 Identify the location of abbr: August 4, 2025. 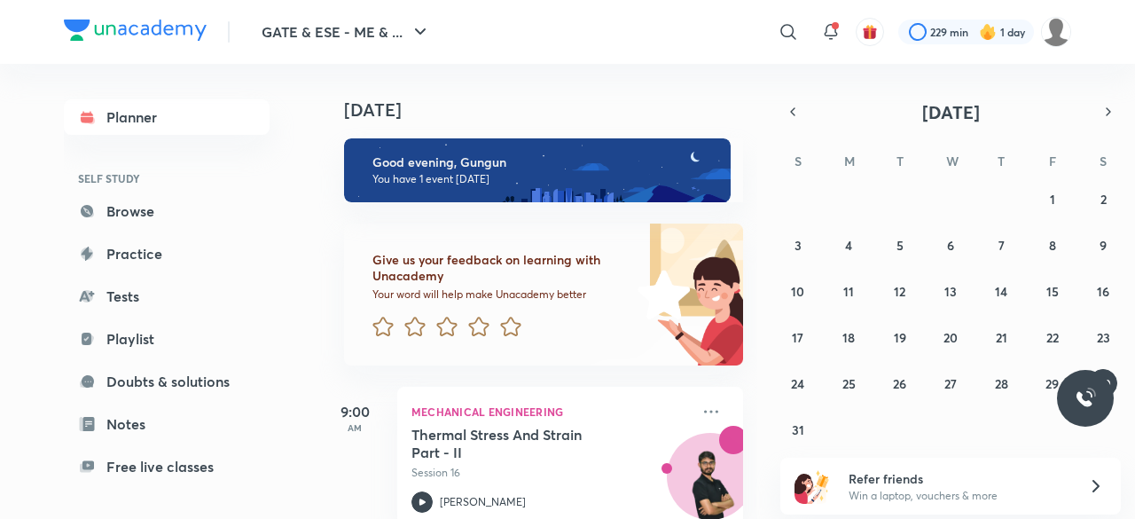
(849, 245).